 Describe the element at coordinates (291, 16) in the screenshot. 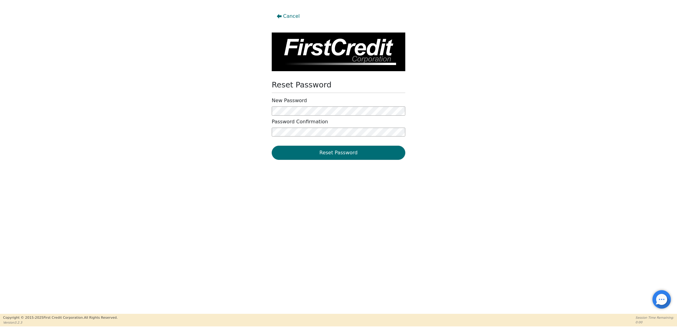

I see `span: Cancel` at that location.